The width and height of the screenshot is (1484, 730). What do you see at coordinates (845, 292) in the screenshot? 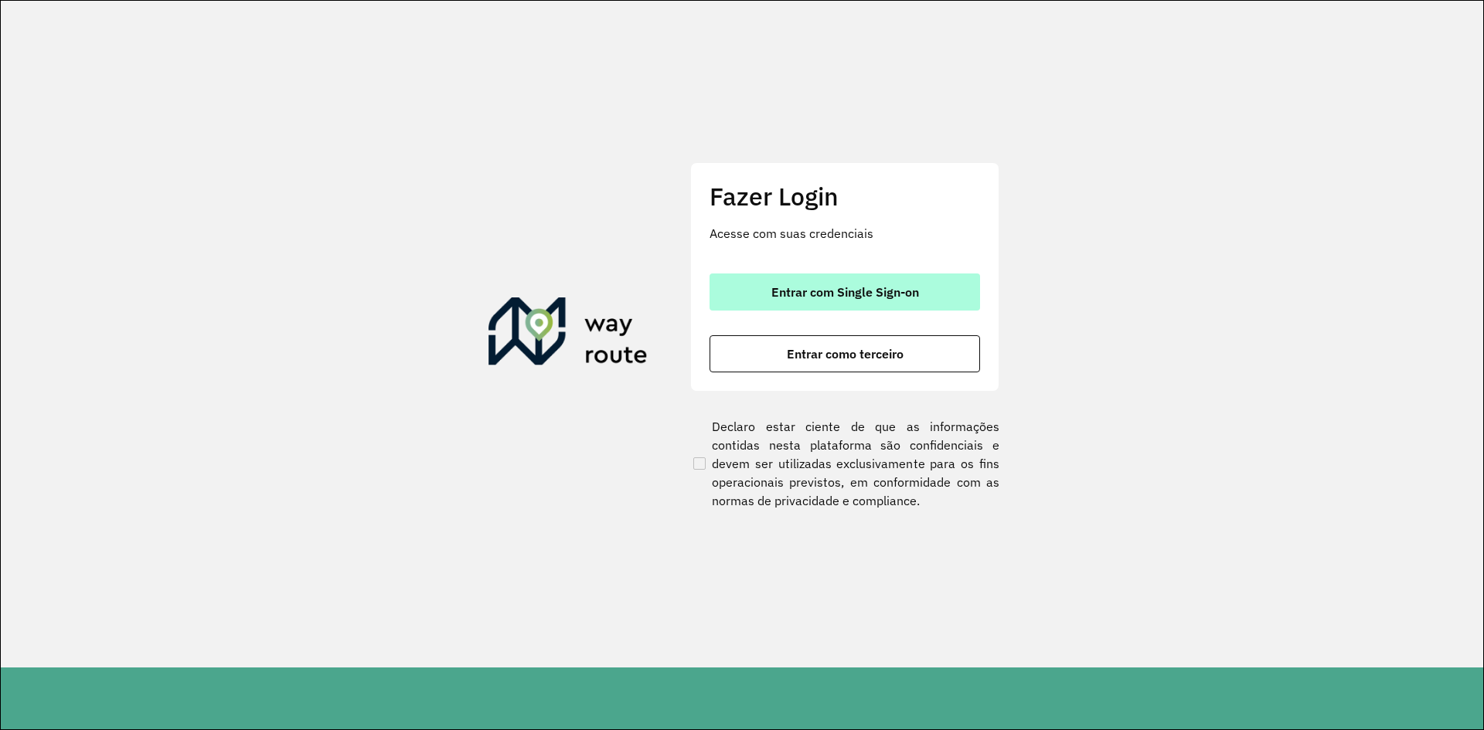
I see `span: Entrar com Single Sign-on` at bounding box center [845, 292].